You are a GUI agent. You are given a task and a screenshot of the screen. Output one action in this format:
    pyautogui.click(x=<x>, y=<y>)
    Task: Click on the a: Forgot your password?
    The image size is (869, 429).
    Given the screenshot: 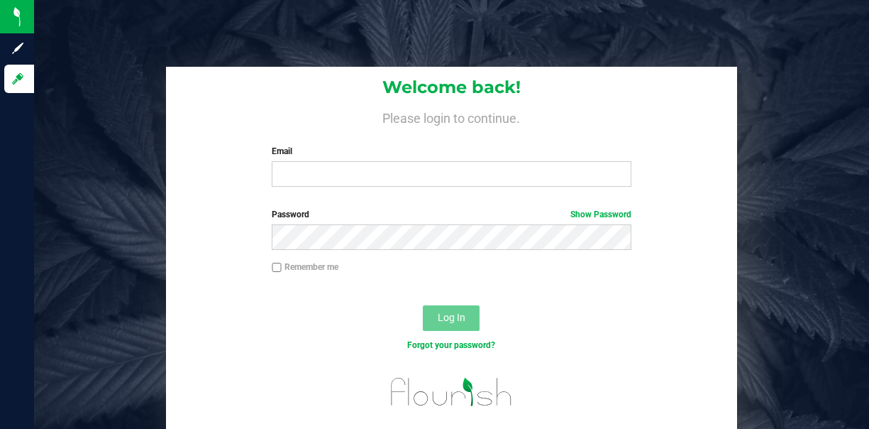 What is the action you would take?
    pyautogui.click(x=451, y=345)
    